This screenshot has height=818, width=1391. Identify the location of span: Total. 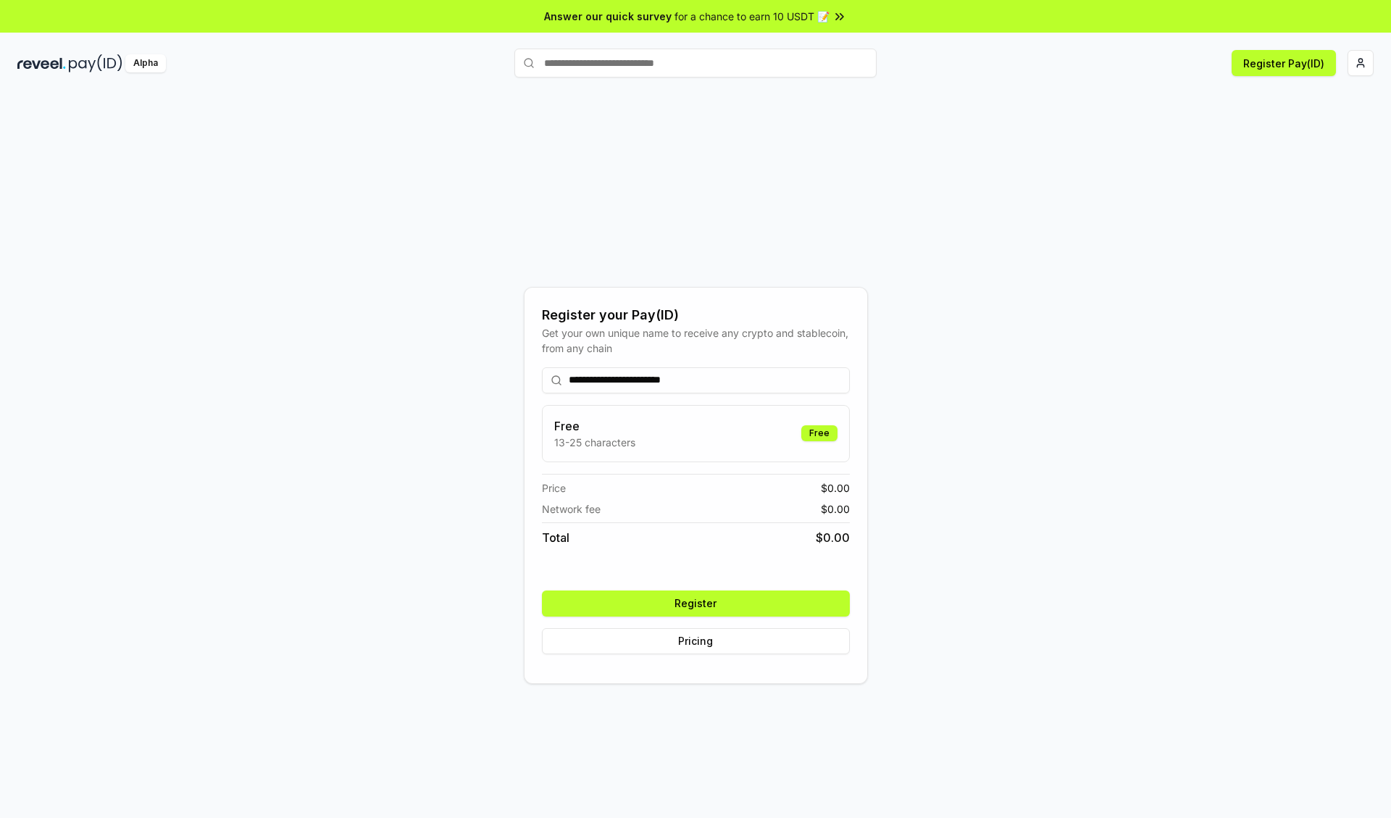
(556, 538).